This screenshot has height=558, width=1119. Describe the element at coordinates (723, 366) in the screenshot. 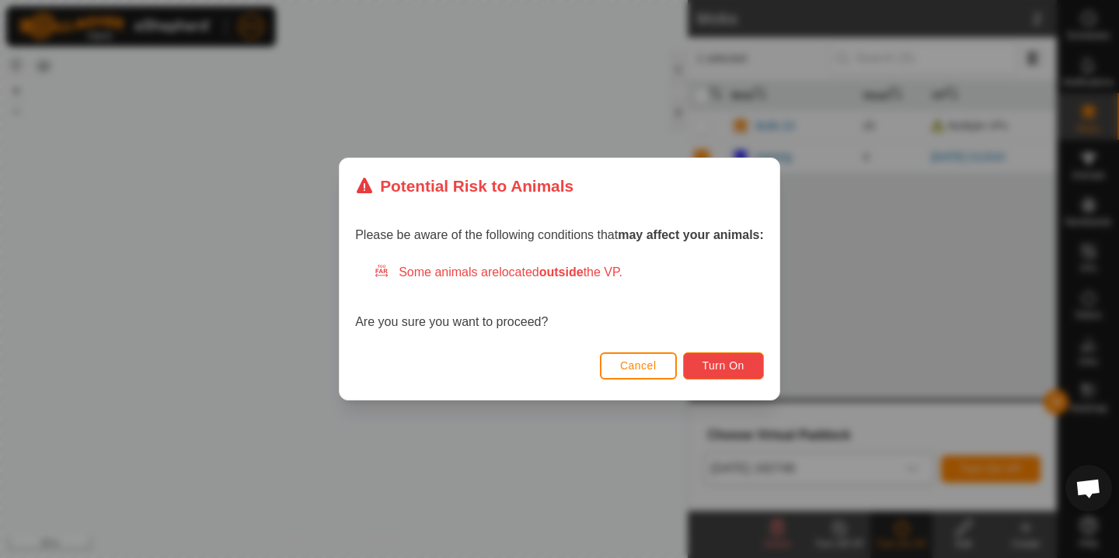

I see `button: Turn On` at that location.